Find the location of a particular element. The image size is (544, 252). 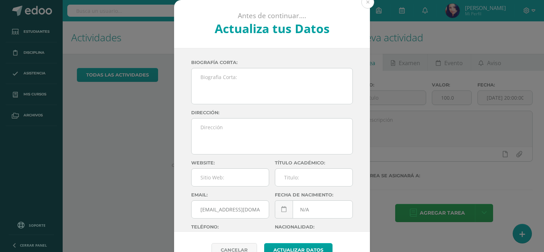

label: Título académico: is located at coordinates (314, 163).